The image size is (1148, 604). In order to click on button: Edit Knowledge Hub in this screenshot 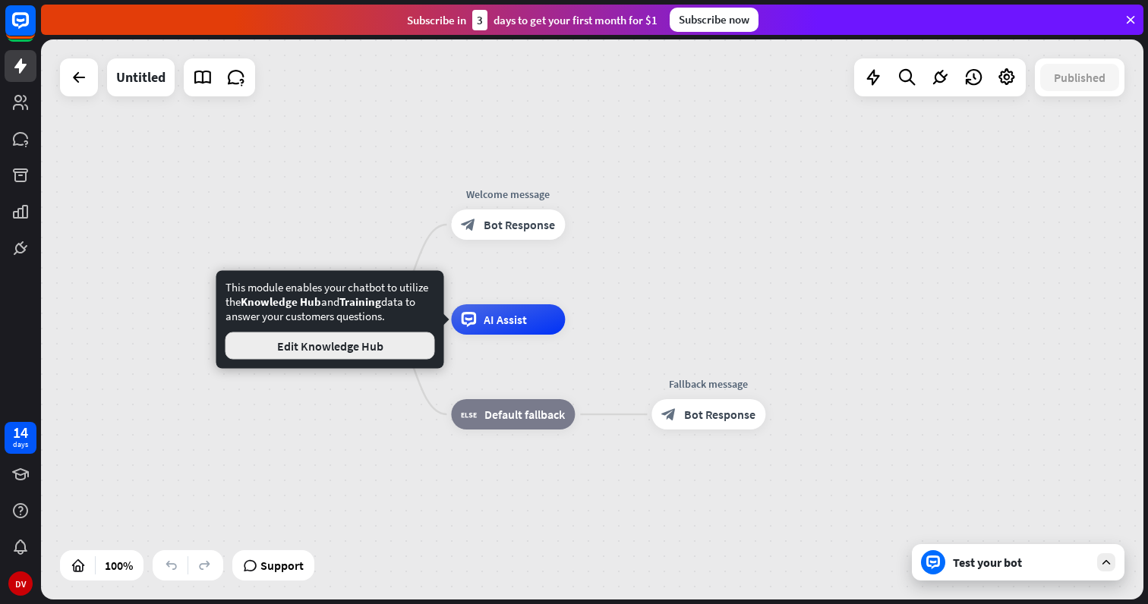, I will do `click(330, 346)`.